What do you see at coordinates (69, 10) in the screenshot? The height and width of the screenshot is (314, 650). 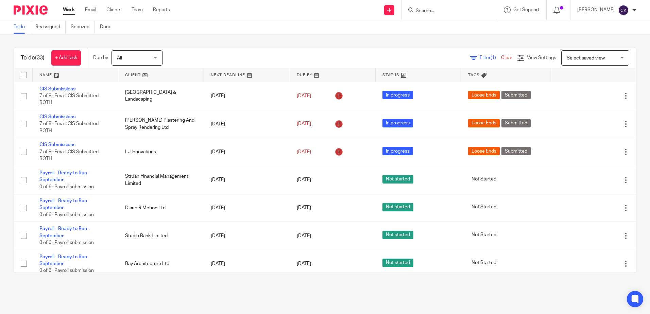 I see `a: Work` at bounding box center [69, 10].